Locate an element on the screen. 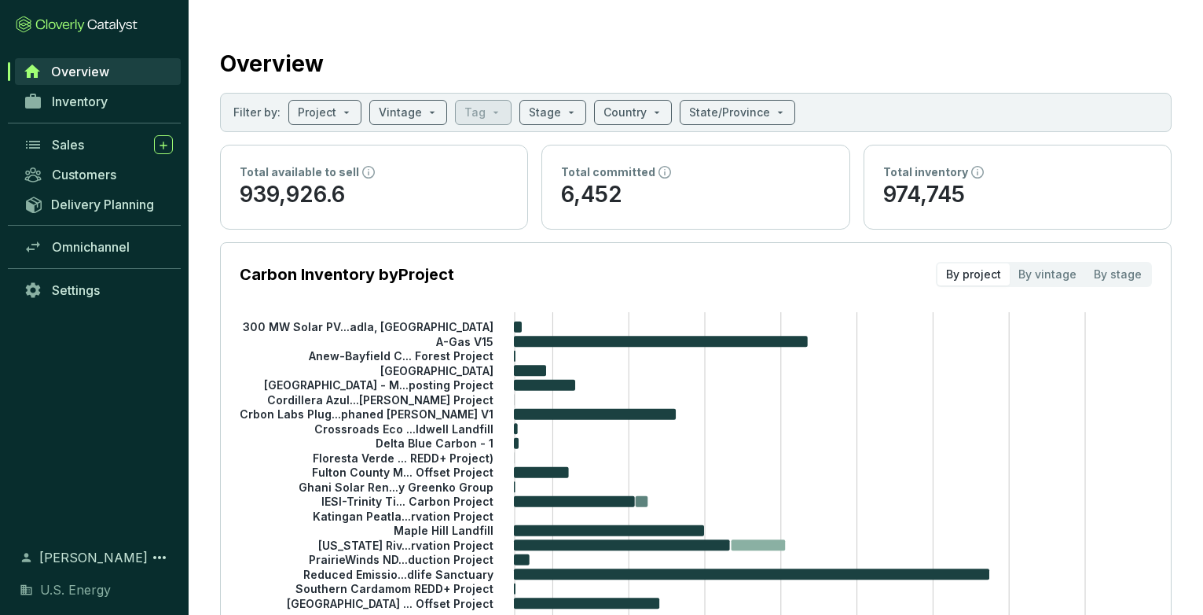  tspan: PrairieWinds ND...duction Project is located at coordinates (401, 559).